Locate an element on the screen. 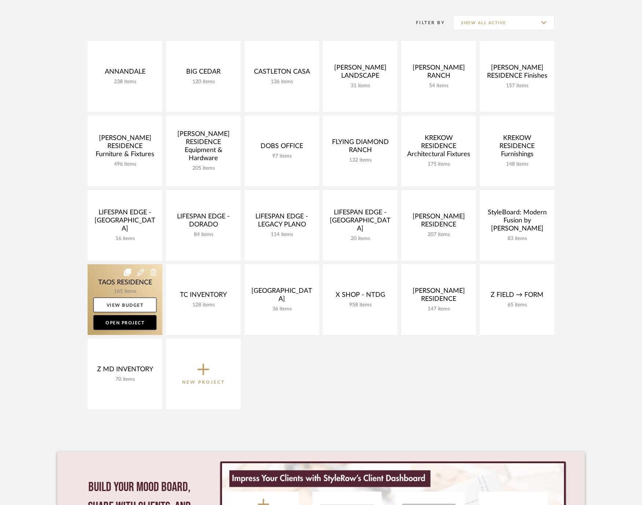  div: Filter By is located at coordinates (425, 23).